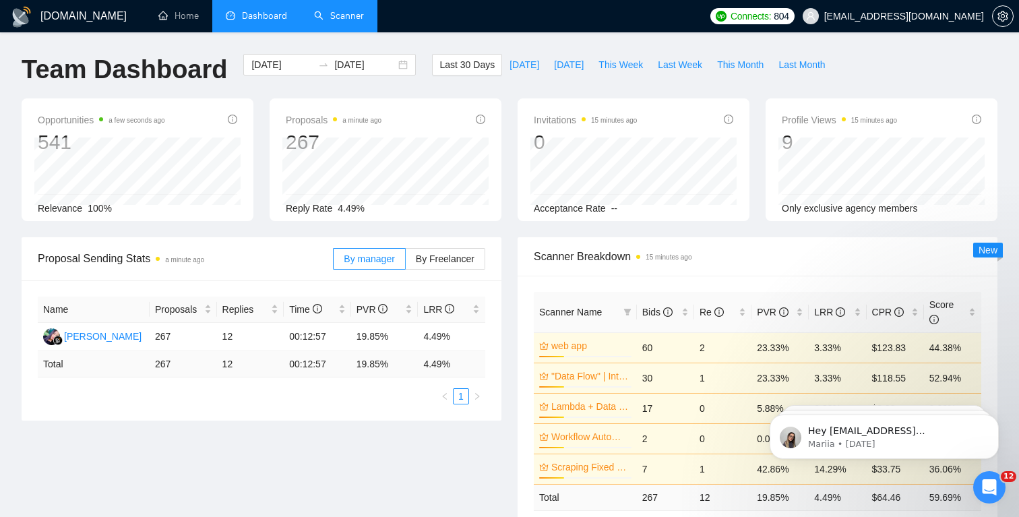  Describe the element at coordinates (362, 120) in the screenshot. I see `time: a minute ago` at that location.